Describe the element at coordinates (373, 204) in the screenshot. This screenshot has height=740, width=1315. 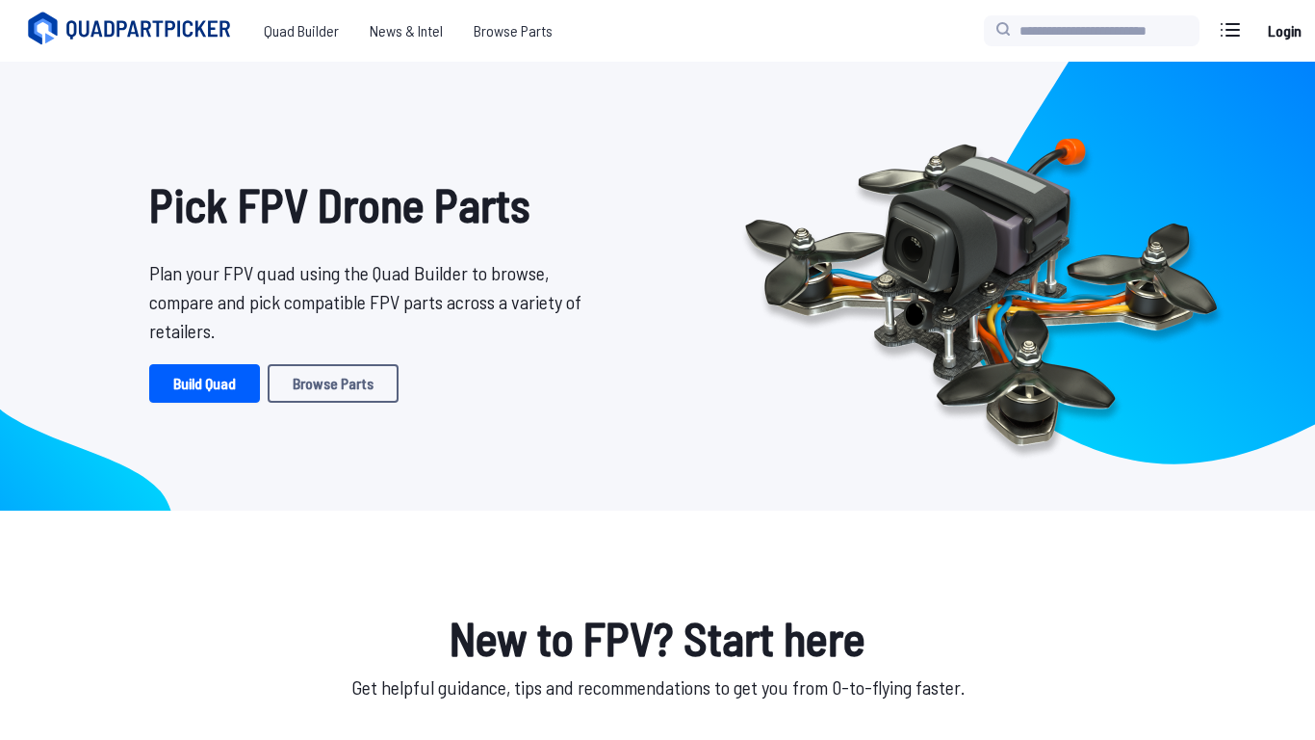
I see `h1: Pick FPV Drone Parts` at that location.